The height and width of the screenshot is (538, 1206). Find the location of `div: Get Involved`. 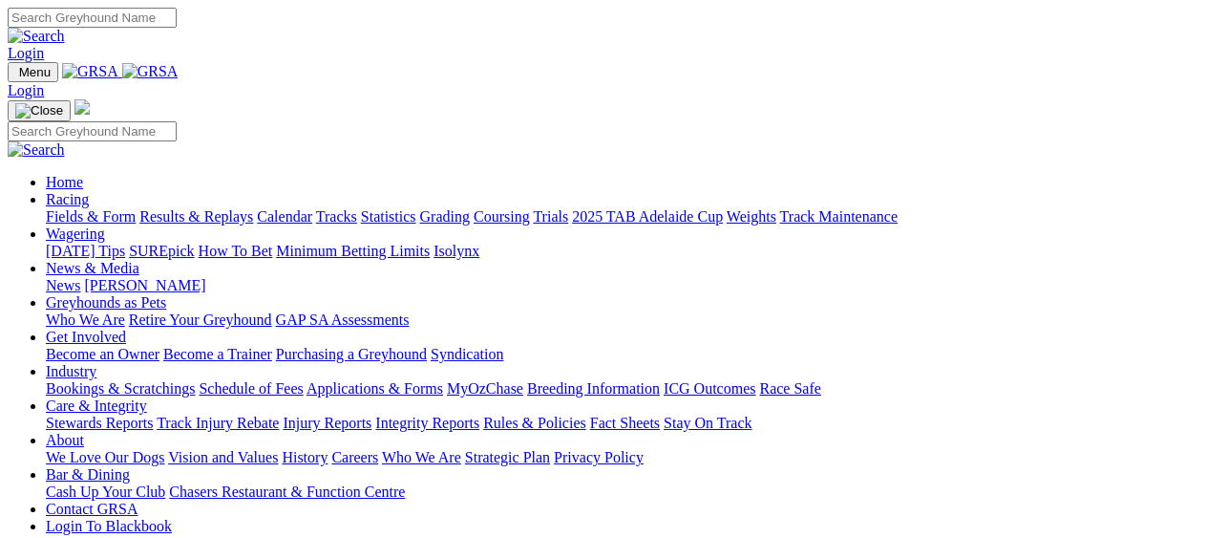

div: Get Involved is located at coordinates (622, 354).